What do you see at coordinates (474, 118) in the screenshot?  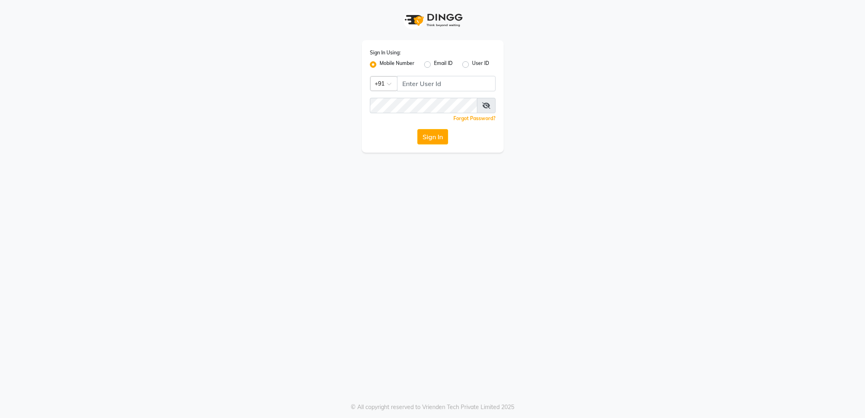 I see `a: Forgot Password?` at bounding box center [474, 118].